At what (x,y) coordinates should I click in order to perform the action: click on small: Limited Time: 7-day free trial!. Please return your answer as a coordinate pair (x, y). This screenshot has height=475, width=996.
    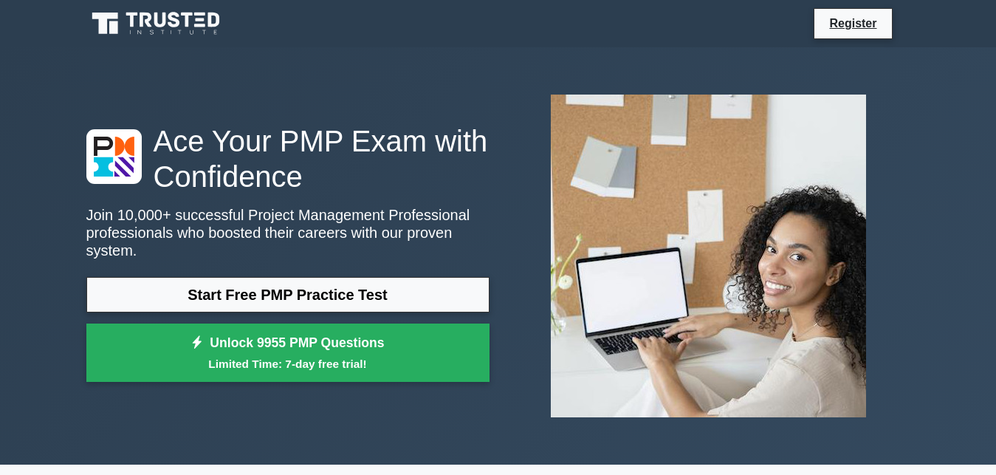
    Looking at the image, I should click on (288, 363).